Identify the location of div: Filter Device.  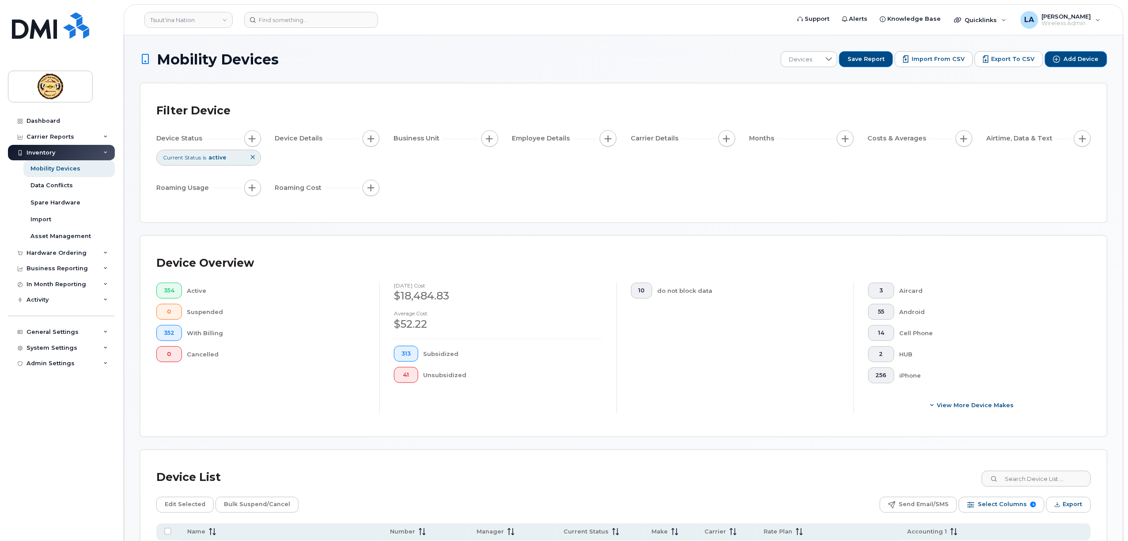
(193, 111).